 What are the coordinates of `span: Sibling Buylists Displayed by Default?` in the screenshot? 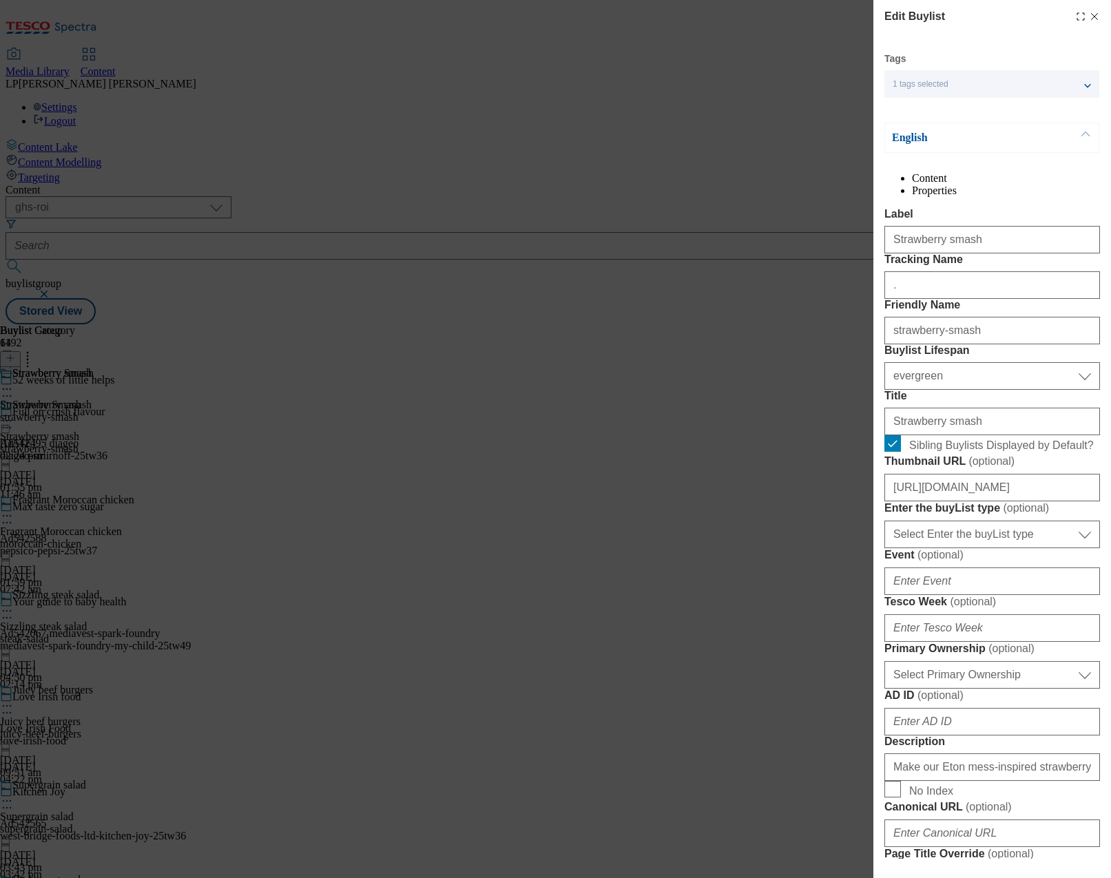 It's located at (1002, 446).